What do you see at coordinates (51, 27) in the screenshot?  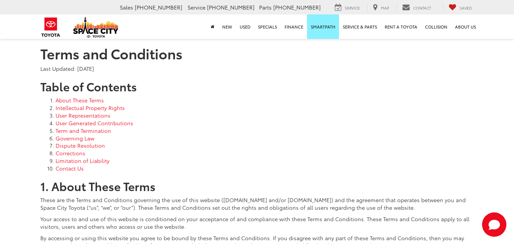 I see `img: Toyota` at bounding box center [51, 27].